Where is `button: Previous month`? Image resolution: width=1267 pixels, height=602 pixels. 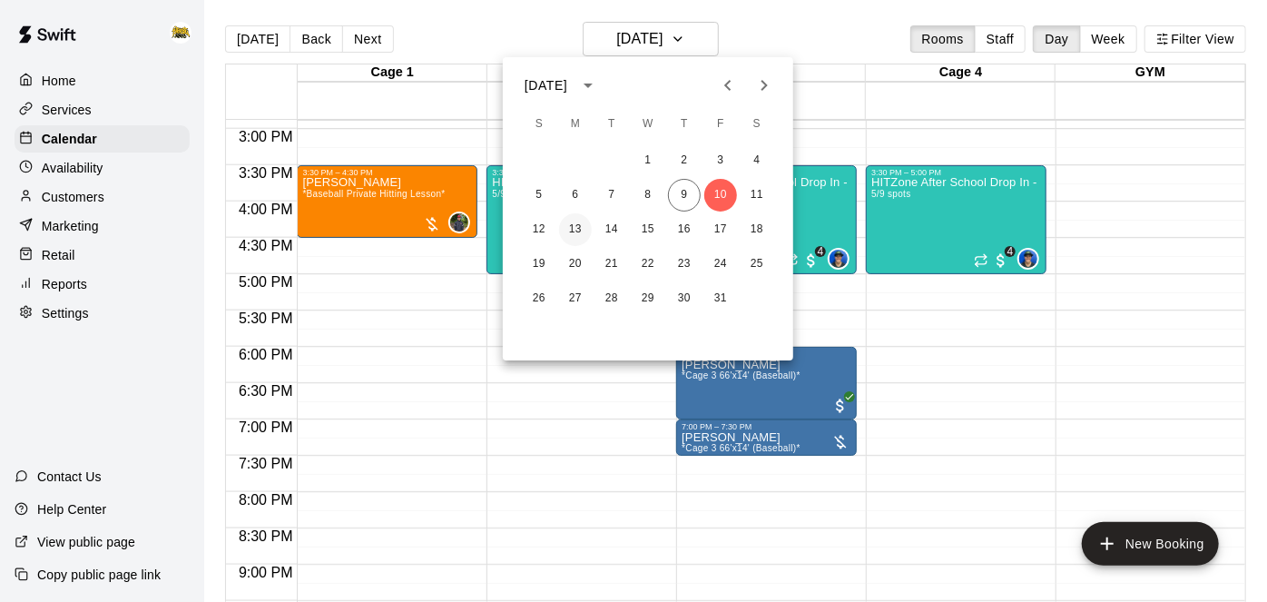
button: Previous month is located at coordinates (728, 85).